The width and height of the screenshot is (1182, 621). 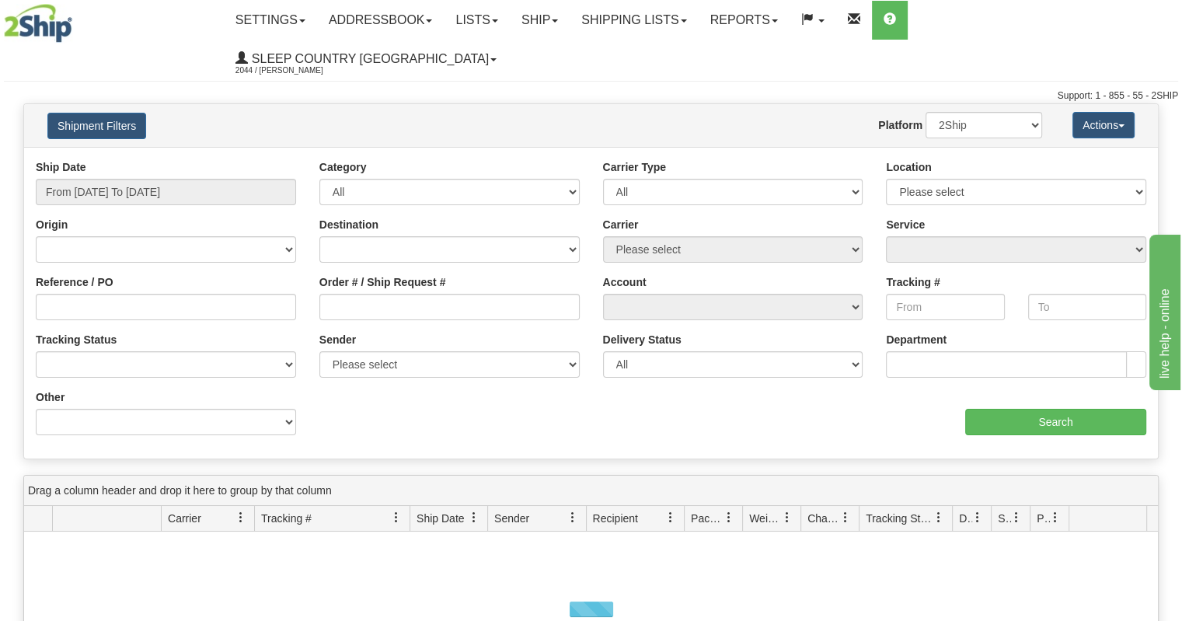 What do you see at coordinates (590, 96) in the screenshot?
I see `div: Support: 1 - 855 - 55 - 2SHIP` at bounding box center [590, 96].